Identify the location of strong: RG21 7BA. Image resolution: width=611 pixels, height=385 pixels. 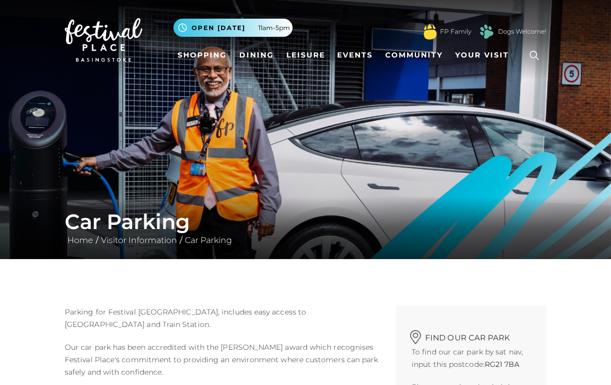
(503, 364).